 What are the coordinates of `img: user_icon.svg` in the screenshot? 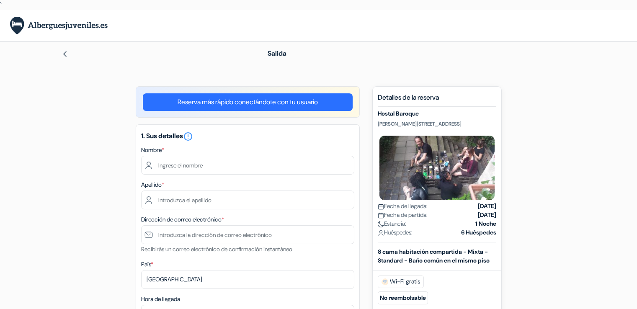 It's located at (381, 233).